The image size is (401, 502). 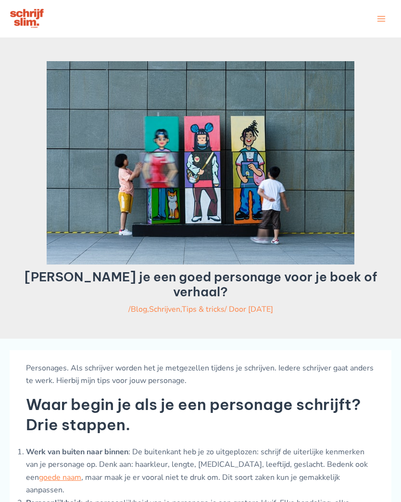 What do you see at coordinates (203, 309) in the screenshot?
I see `a: Tips & tricks` at bounding box center [203, 309].